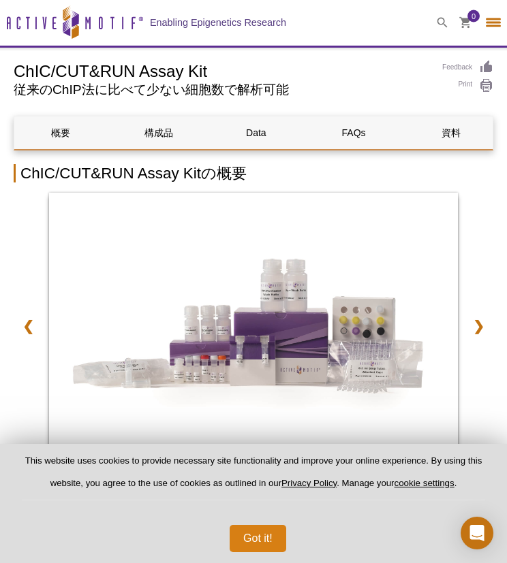 The height and width of the screenshot is (563, 507). Describe the element at coordinates (424, 483) in the screenshot. I see `button: cookie settings` at that location.